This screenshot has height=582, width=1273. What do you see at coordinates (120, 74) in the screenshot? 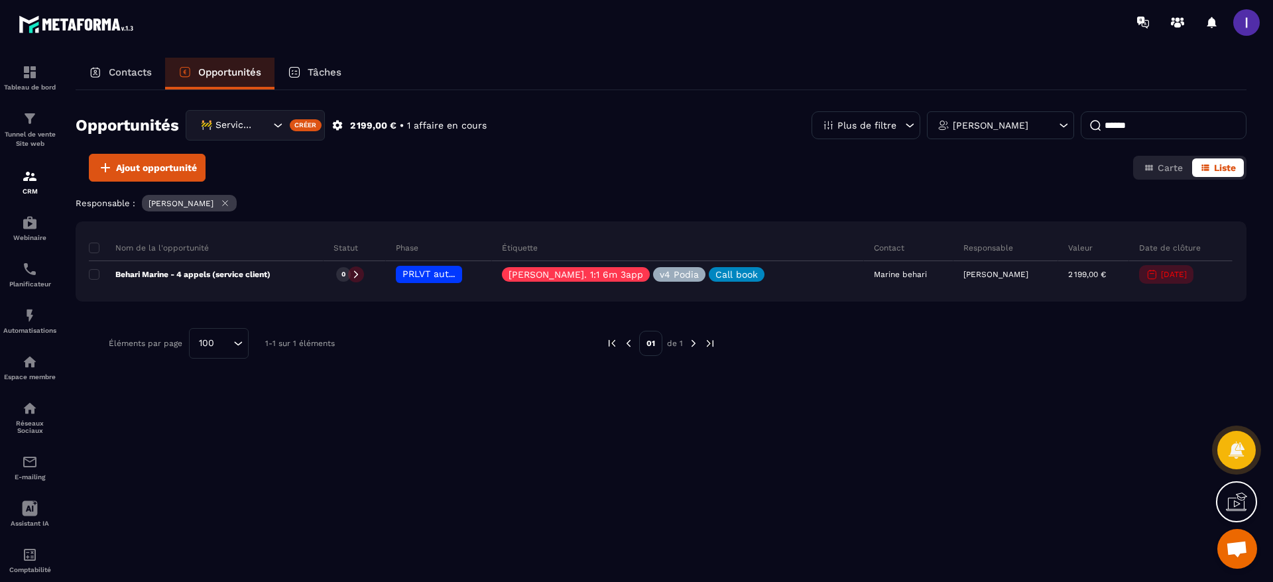
I see `a: Contacts` at bounding box center [120, 74].